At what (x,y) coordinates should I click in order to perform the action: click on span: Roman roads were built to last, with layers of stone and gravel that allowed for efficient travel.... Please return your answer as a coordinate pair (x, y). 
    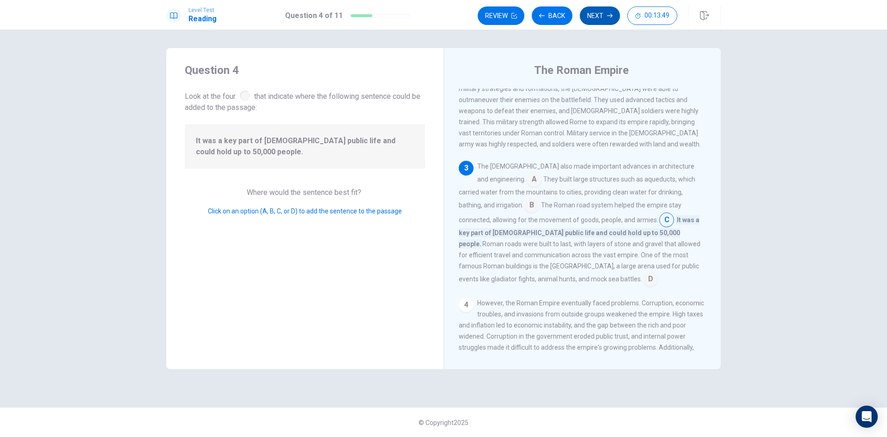
    Looking at the image, I should click on (580, 262).